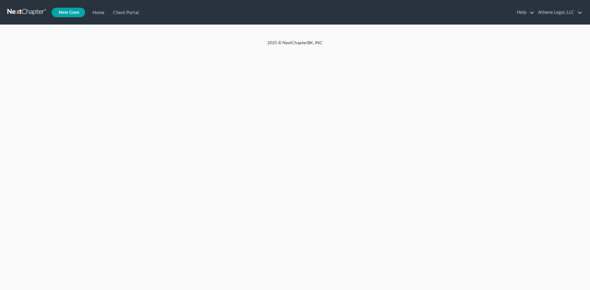  What do you see at coordinates (524, 12) in the screenshot?
I see `a: Help` at bounding box center [524, 12].